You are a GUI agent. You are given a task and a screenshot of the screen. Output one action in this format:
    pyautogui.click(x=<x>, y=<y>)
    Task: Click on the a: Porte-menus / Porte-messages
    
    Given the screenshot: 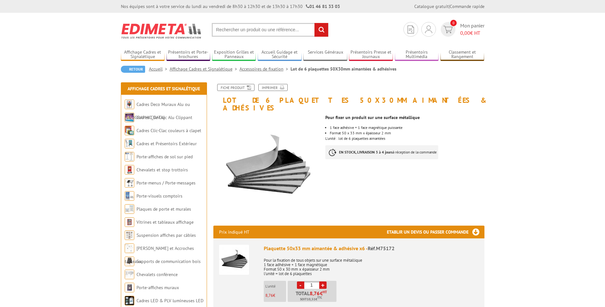 What is the action you would take?
    pyautogui.click(x=166, y=183)
    